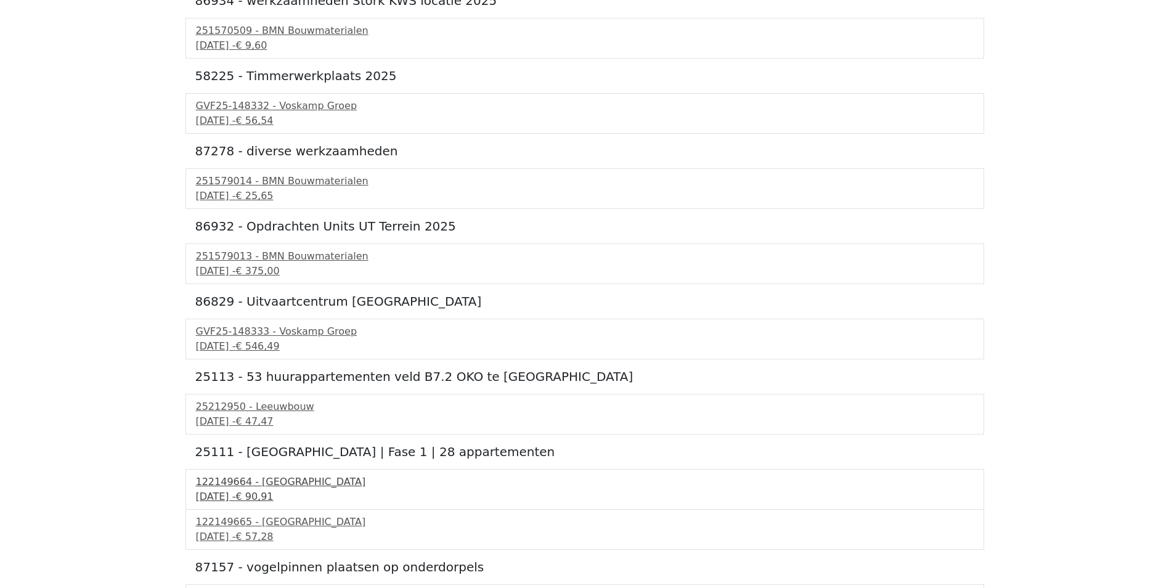 The width and height of the screenshot is (1169, 588). Describe the element at coordinates (585, 567) in the screenshot. I see `h5: 87157 - vogelpinnen plaatsen op onderdorpels` at that location.